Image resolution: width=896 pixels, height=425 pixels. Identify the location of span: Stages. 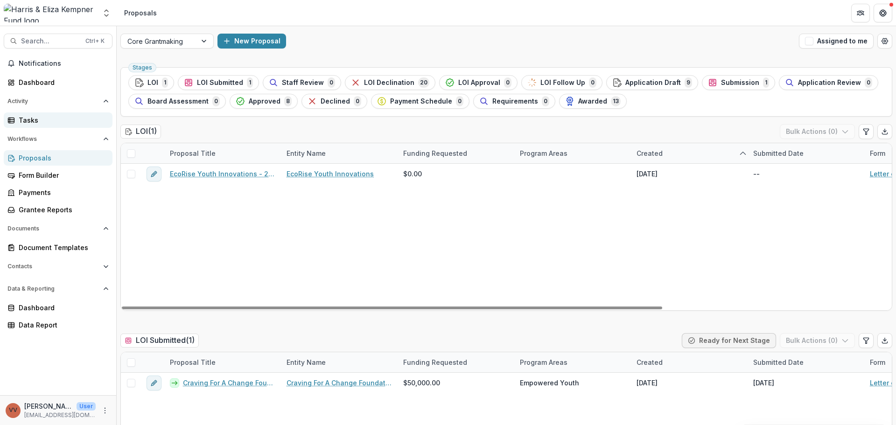
(142, 68).